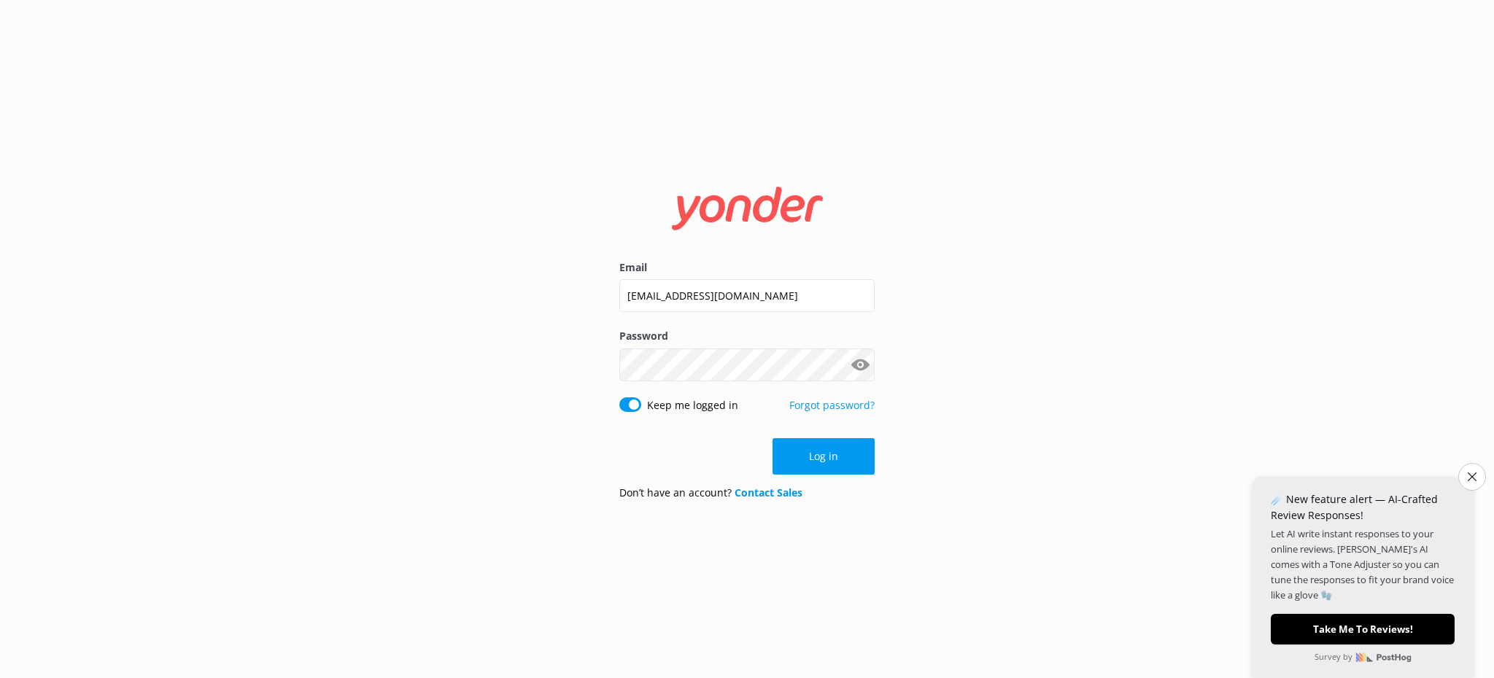 The width and height of the screenshot is (1494, 678). What do you see at coordinates (710, 493) in the screenshot?
I see `p: Don’t have an account?` at bounding box center [710, 493].